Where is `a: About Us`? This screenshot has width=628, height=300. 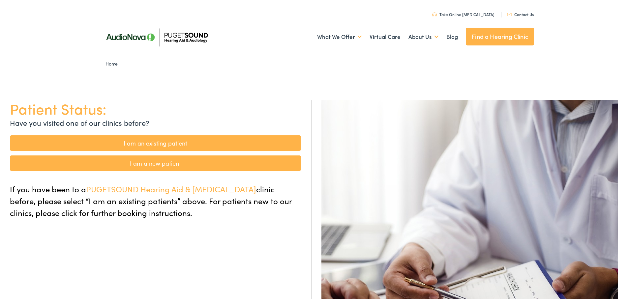
a: About Us is located at coordinates (423, 36).